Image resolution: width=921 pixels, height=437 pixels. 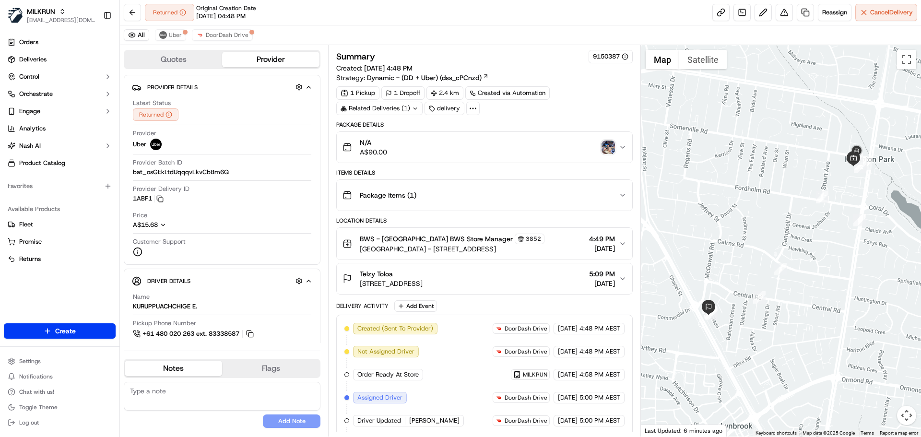 What do you see at coordinates (194, 334) in the screenshot?
I see `a: +61 480 020 263 ext. 83338587` at bounding box center [194, 334].